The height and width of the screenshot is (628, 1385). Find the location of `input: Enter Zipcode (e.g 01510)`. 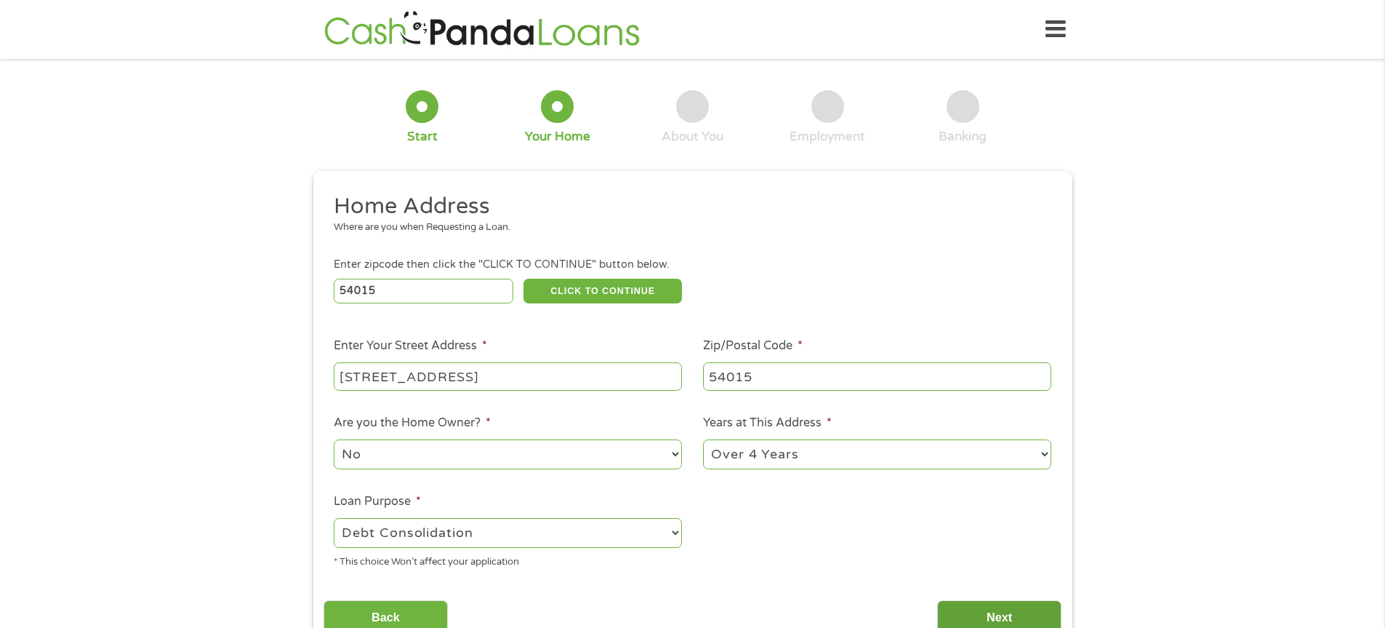

input: Enter Zipcode (e.g 01510) is located at coordinates (423, 291).